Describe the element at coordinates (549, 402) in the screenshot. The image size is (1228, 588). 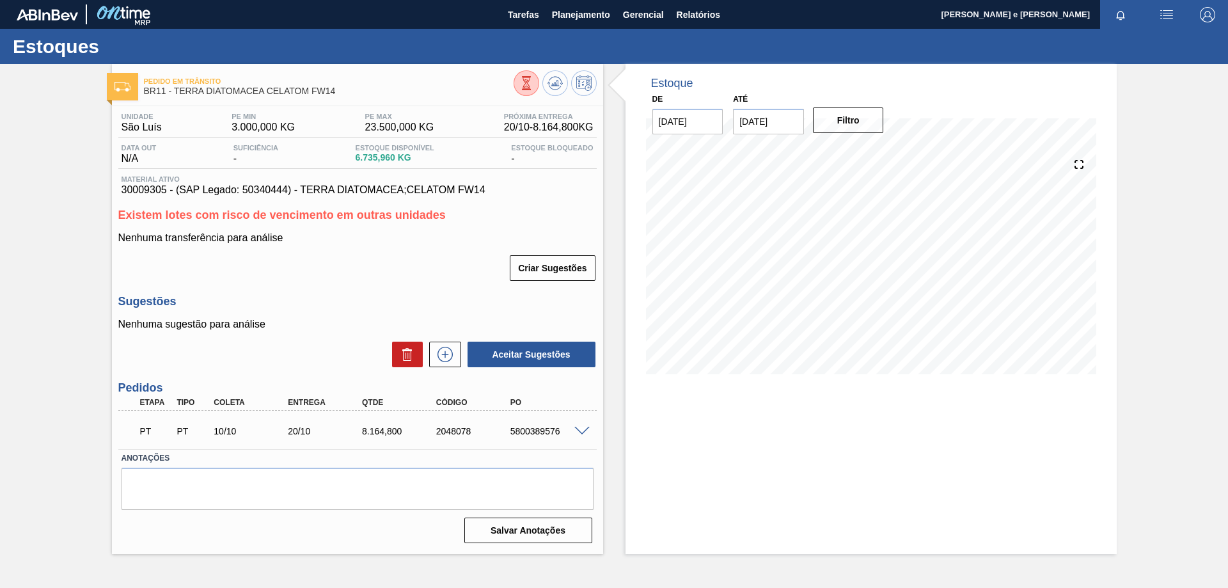
I see `div: PO` at that location.